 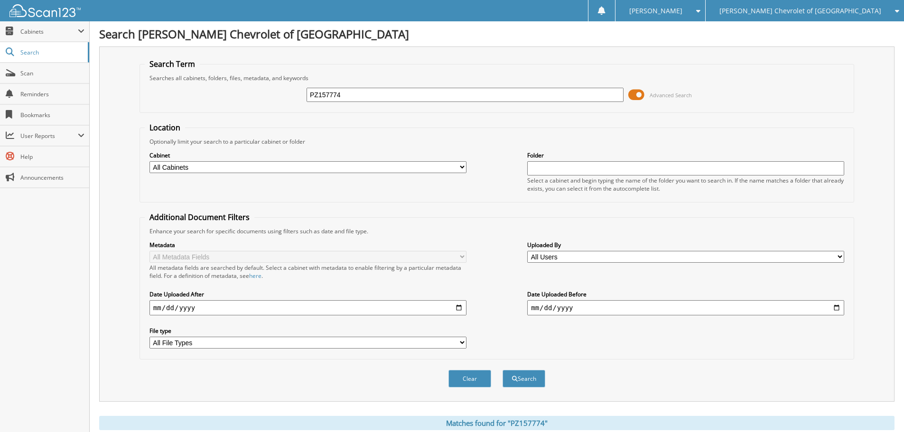 I want to click on div: Searches all cabinets, folders, files, metadata, and keywords, so click(x=497, y=78).